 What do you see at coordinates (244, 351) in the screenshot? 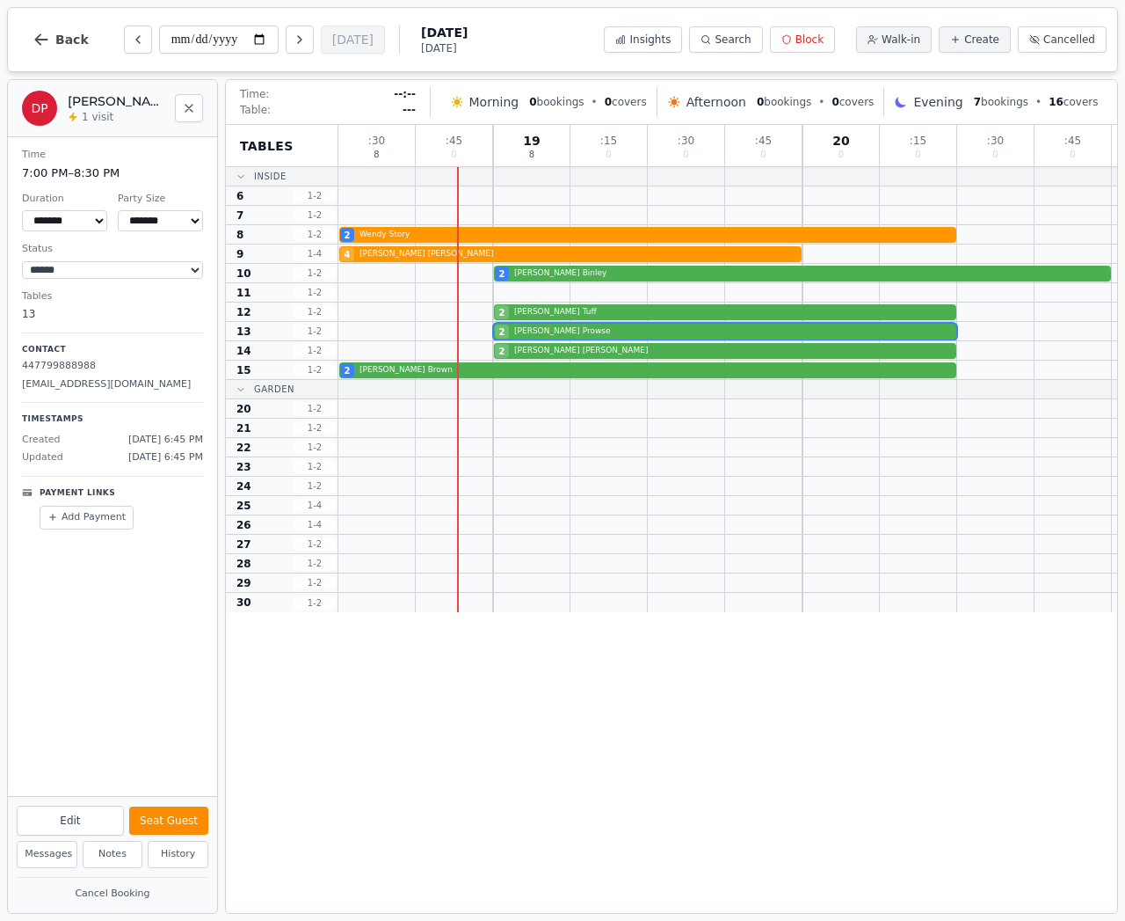
I see `span: 14` at bounding box center [244, 351].